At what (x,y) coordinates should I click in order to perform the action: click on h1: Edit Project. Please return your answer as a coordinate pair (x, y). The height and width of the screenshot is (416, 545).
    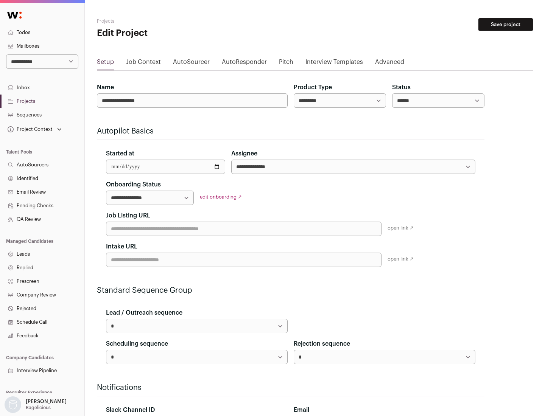
    Looking at the image, I should click on (169, 33).